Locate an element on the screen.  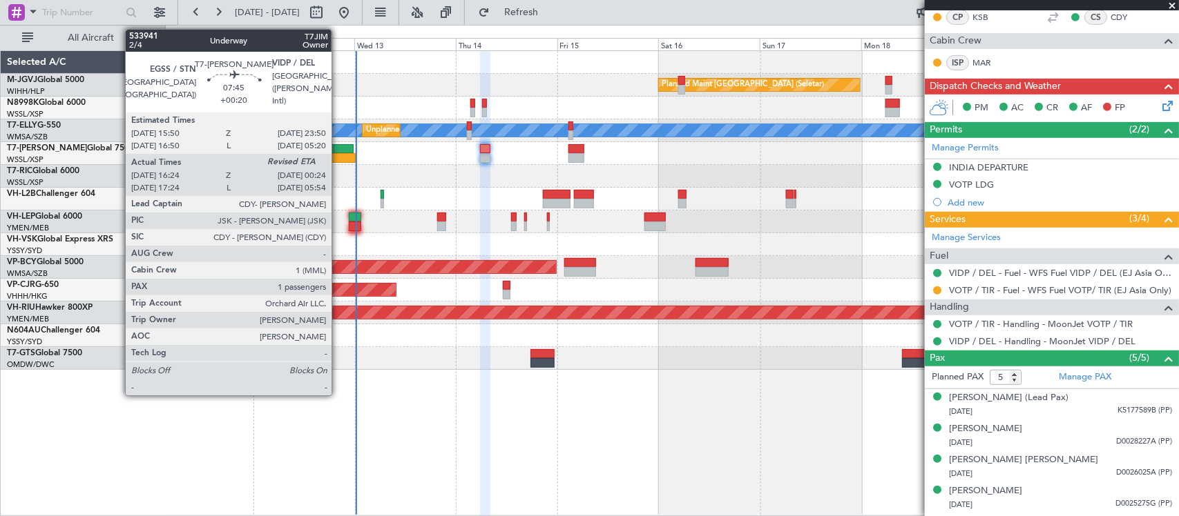
a: T7-RICGlobal 6000 is located at coordinates (43, 171).